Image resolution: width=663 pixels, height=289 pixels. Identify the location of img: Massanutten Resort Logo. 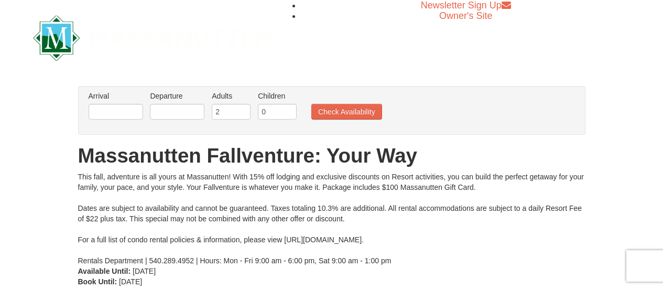
(153, 38).